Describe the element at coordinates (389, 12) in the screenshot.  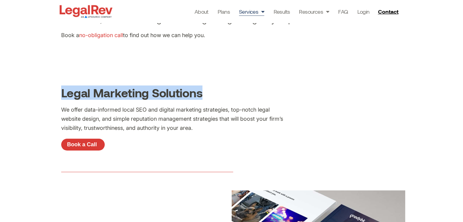
I see `a: Contact` at that location.